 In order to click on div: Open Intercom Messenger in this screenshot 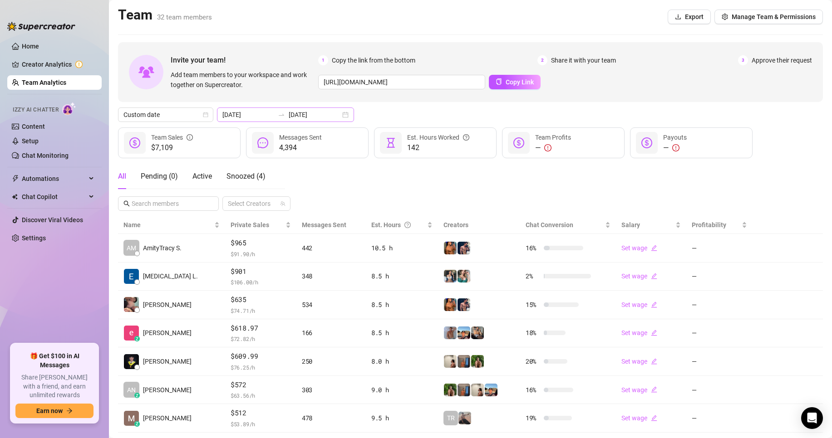, I will do `click(812, 418)`.